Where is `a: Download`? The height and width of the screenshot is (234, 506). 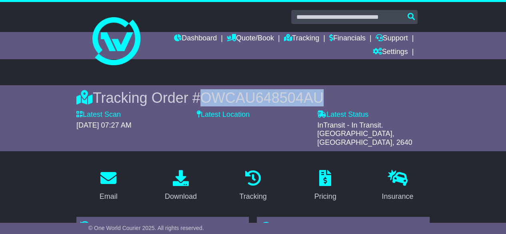
a: Download is located at coordinates (181, 186).